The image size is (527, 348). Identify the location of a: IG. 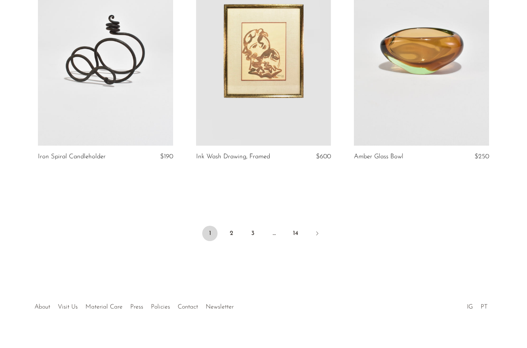
(470, 307).